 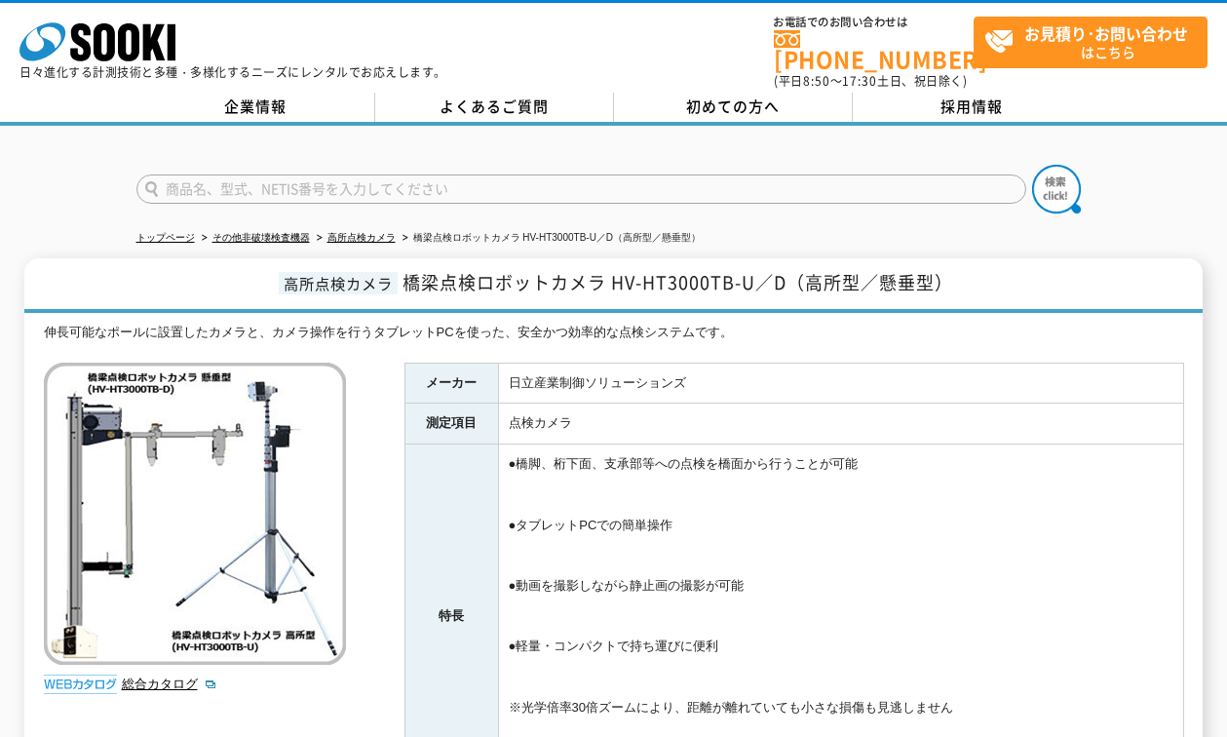 I want to click on input: 商品名、型式、NETIS番号を入力してください, so click(x=581, y=189).